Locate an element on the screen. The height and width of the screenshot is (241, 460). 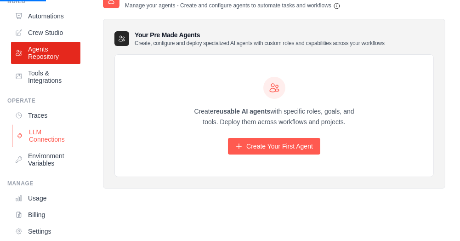
p: Create, configure and deploy specialized AI agents with custom roles and capabilities across your... is located at coordinates (260, 43).